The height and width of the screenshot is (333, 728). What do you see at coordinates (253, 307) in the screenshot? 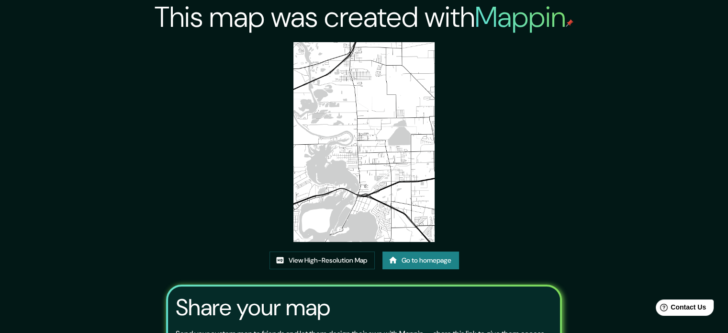
I see `h3: Share your map` at bounding box center [253, 307].